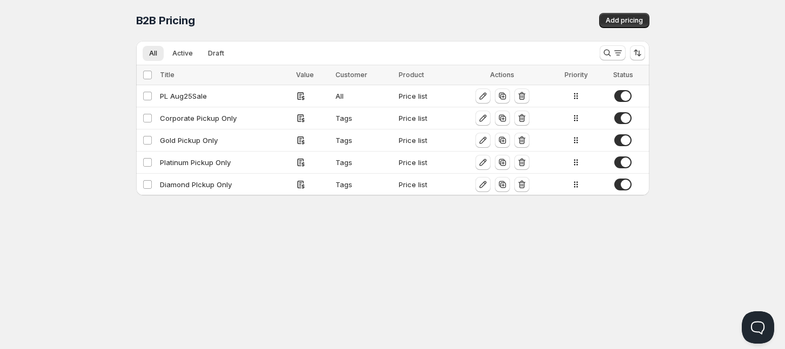  Describe the element at coordinates (363, 96) in the screenshot. I see `div: All` at that location.